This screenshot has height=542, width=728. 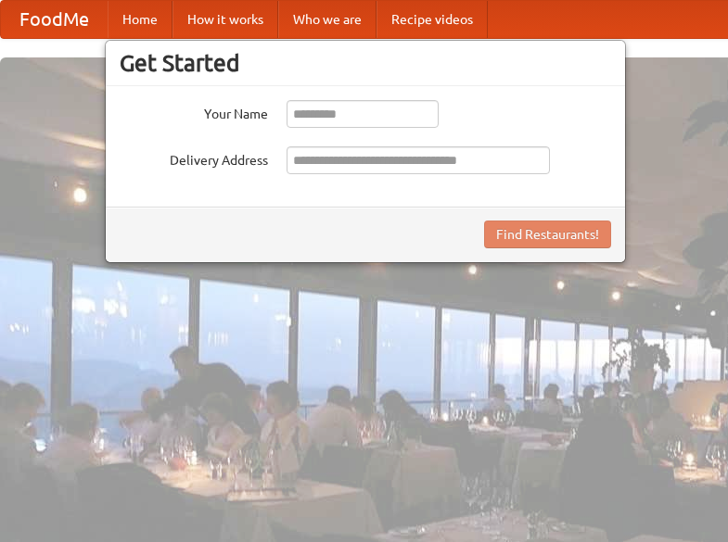 I want to click on button: Find Restaurants!, so click(x=547, y=234).